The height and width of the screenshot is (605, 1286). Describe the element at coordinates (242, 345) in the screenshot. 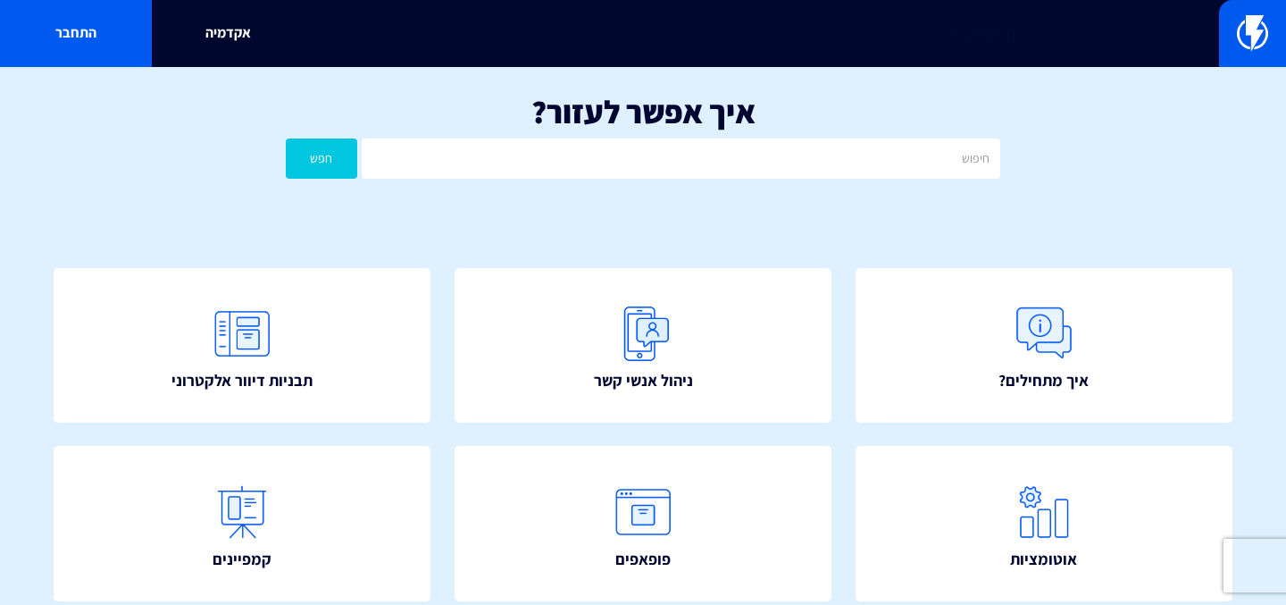

I see `a: תבניות דיוור אלקטרוני` at that location.